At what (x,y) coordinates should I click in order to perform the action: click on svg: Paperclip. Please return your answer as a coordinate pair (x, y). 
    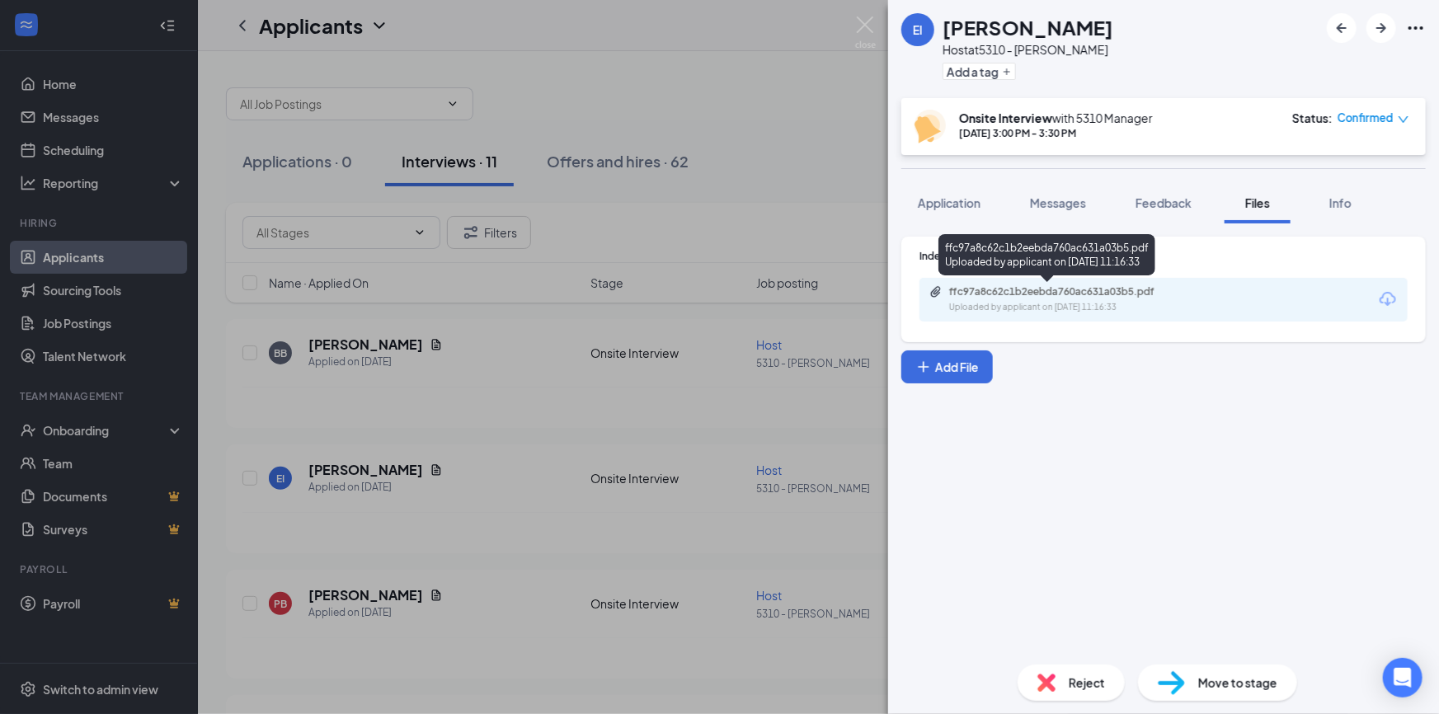
    Looking at the image, I should click on (936, 292).